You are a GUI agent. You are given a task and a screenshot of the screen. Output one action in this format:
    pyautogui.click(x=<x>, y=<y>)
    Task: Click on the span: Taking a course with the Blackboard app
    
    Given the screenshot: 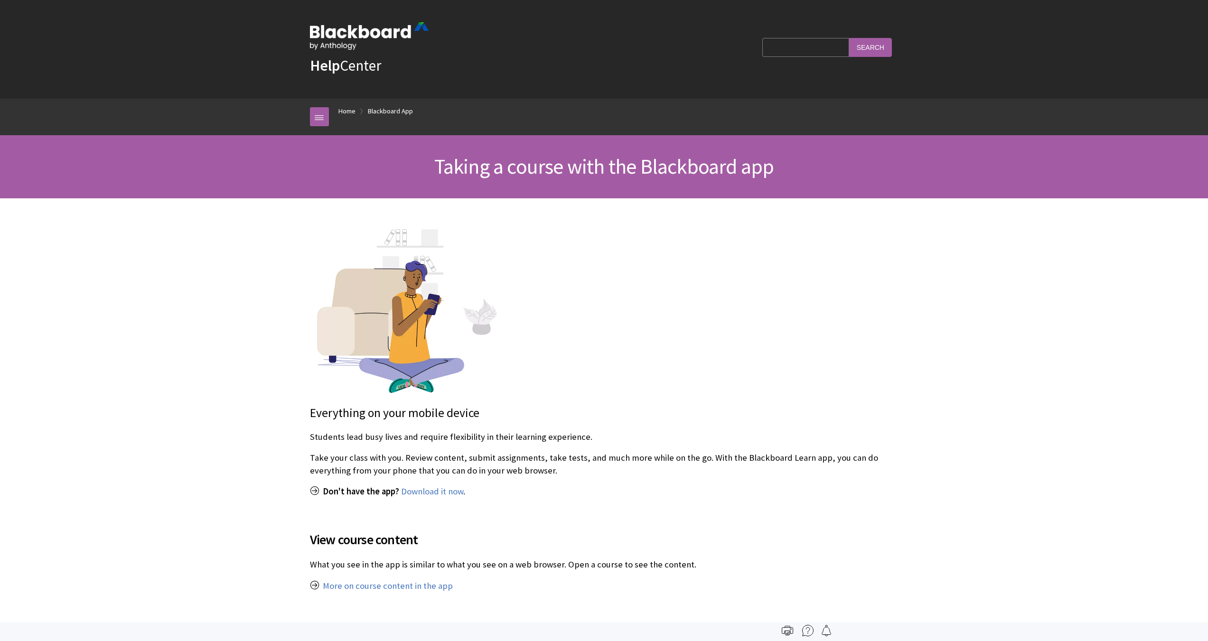 What is the action you would take?
    pyautogui.click(x=604, y=166)
    